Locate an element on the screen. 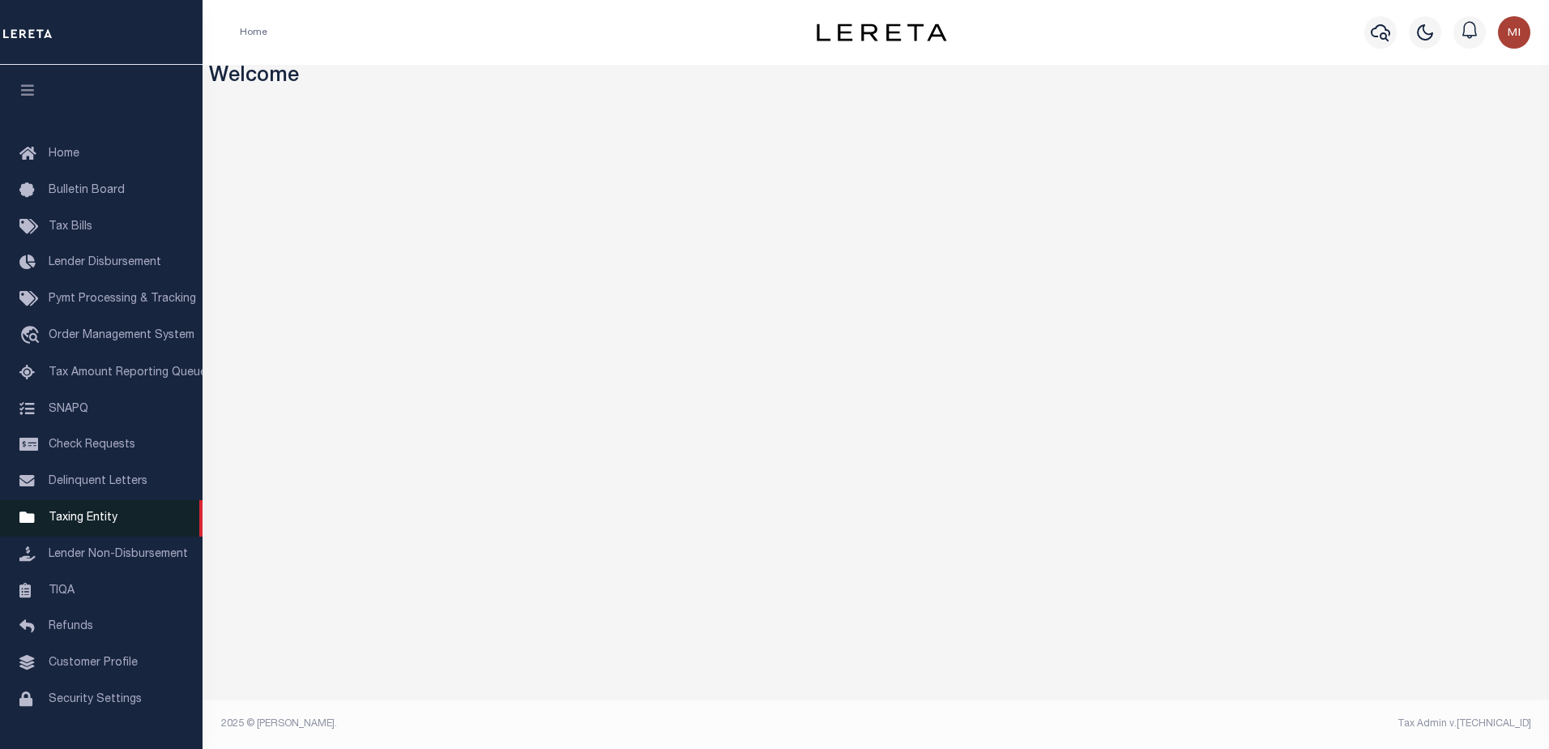 This screenshot has height=749, width=1549. span: Pymt Processing & Tracking is located at coordinates (122, 299).